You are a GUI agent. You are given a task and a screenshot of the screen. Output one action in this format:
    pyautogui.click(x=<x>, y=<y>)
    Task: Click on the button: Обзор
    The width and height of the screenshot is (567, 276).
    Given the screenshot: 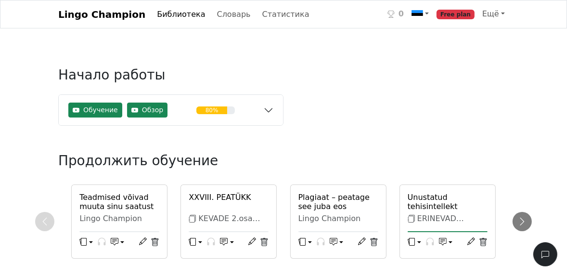 What is the action you would take?
    pyautogui.click(x=147, y=110)
    